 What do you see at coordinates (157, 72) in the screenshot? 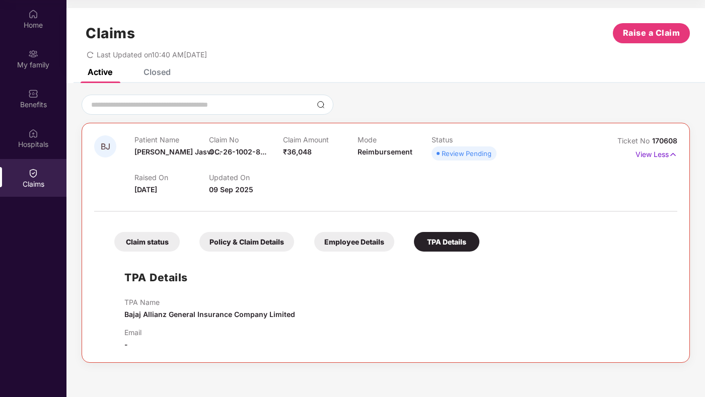
I see `div: Closed` at bounding box center [157, 72].